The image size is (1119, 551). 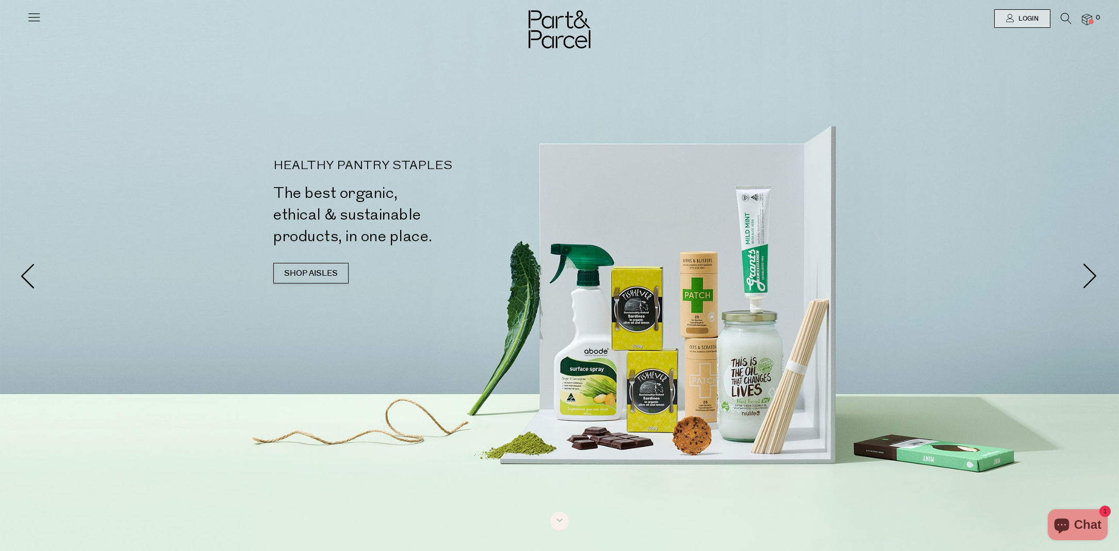 I want to click on h2: The best organic, ethical & sustainable products, in one place., so click(x=418, y=215).